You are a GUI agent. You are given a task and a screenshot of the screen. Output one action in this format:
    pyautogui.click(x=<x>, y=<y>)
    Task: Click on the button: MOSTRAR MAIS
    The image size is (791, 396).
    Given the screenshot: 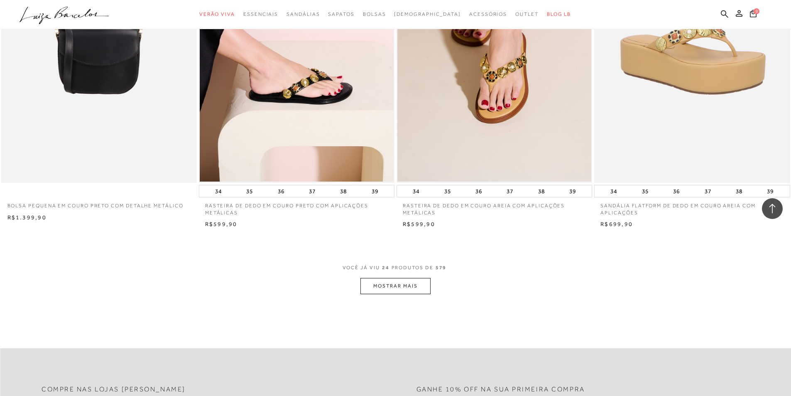 What is the action you would take?
    pyautogui.click(x=395, y=286)
    